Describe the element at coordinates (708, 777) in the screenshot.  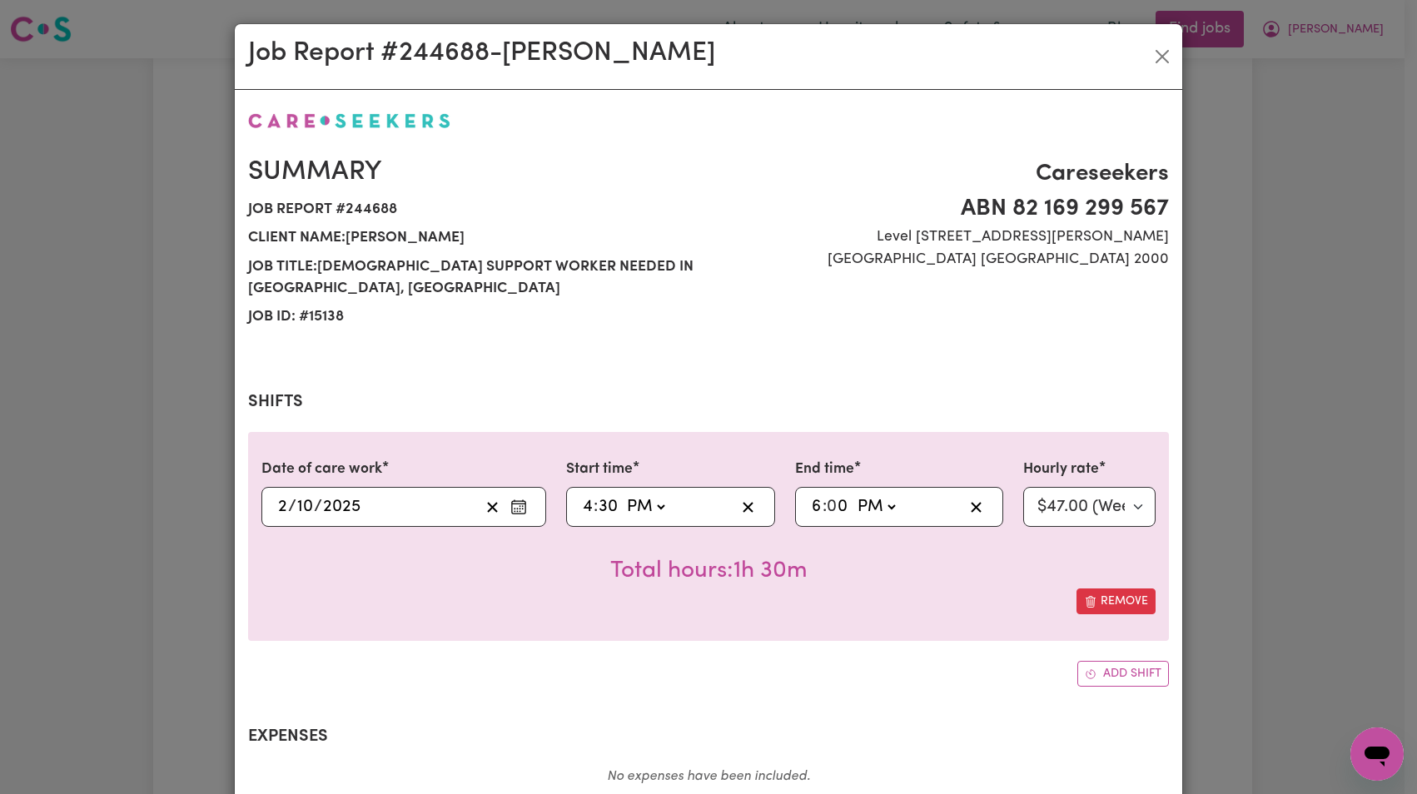
I see `em: No expenses have been included.` at that location.